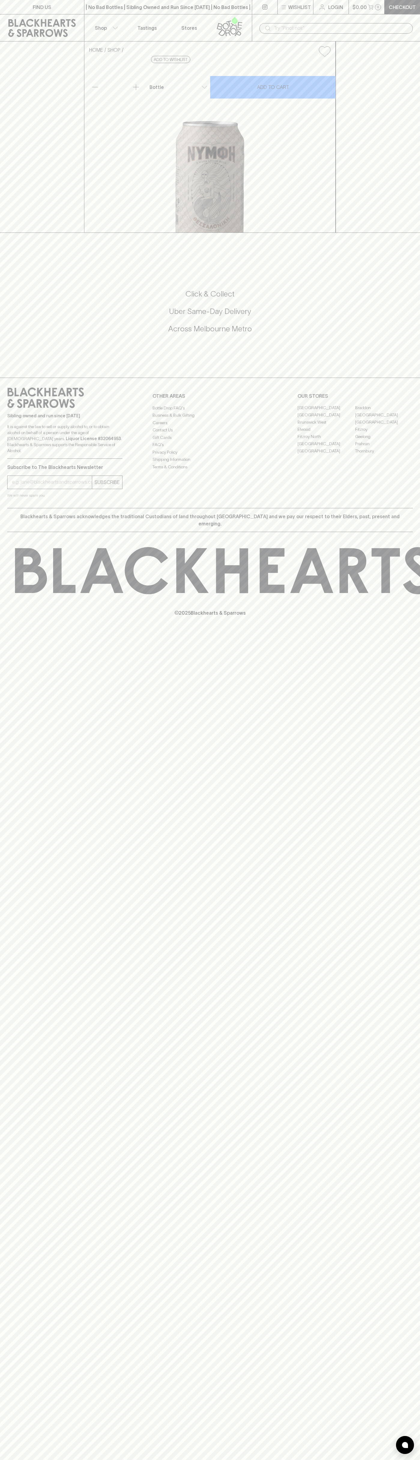 The image size is (420, 1460). Describe the element at coordinates (107, 482) in the screenshot. I see `p: SUBSCRIBE` at that location.